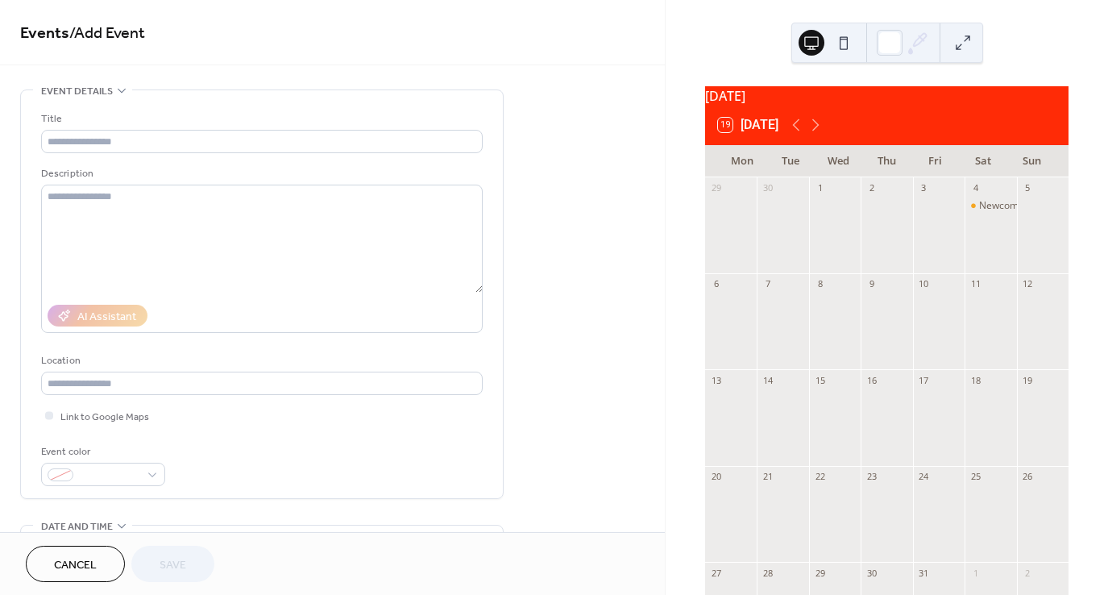 This screenshot has width=1108, height=595. I want to click on div: 21, so click(767, 476).